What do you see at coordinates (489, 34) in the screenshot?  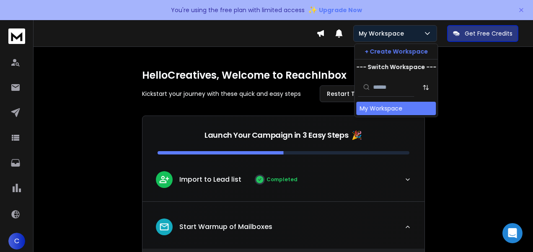 I see `p: Get Free Credits` at bounding box center [489, 34].